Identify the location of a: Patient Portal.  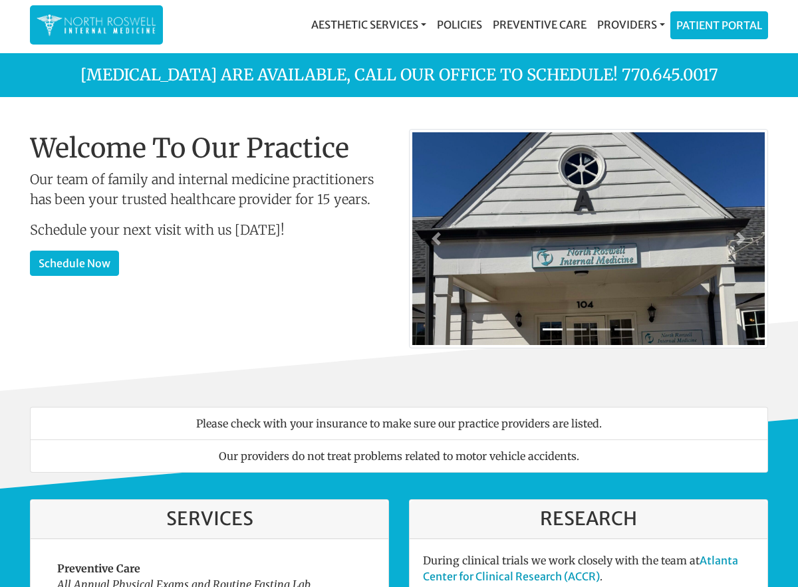
(719, 25).